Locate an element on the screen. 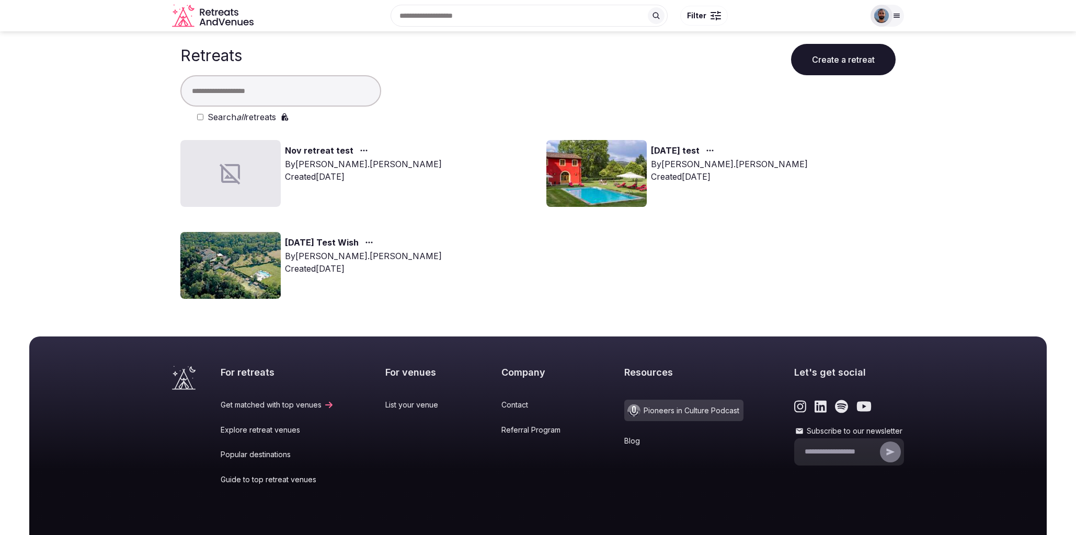  a: Referral Program is located at coordinates (537, 430).